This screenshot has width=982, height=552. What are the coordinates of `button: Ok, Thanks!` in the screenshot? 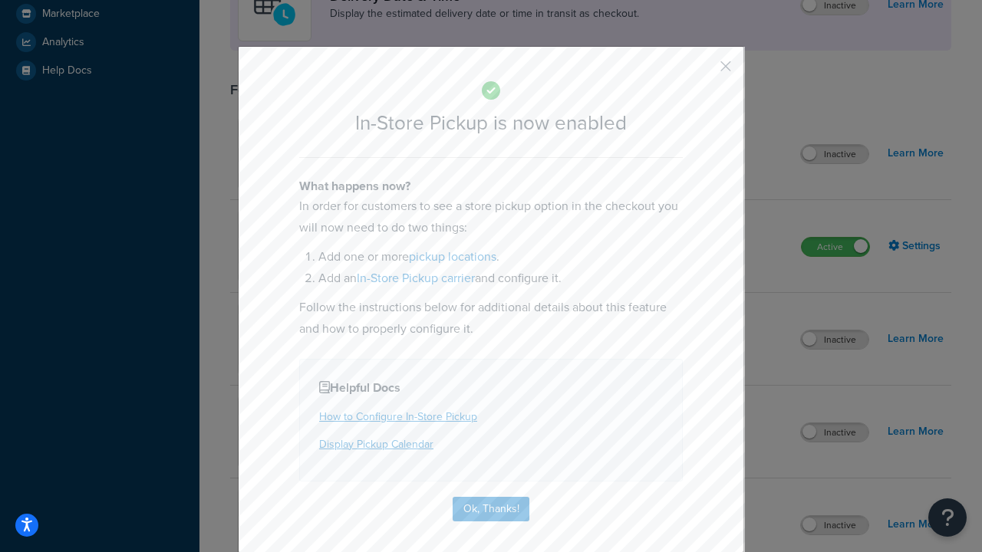 It's located at (491, 509).